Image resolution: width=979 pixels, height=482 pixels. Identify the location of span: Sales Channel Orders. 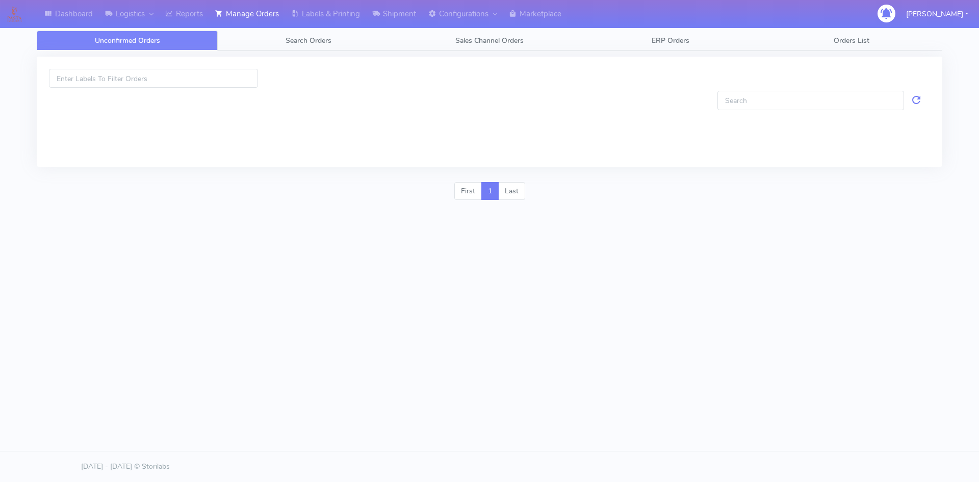
(489, 40).